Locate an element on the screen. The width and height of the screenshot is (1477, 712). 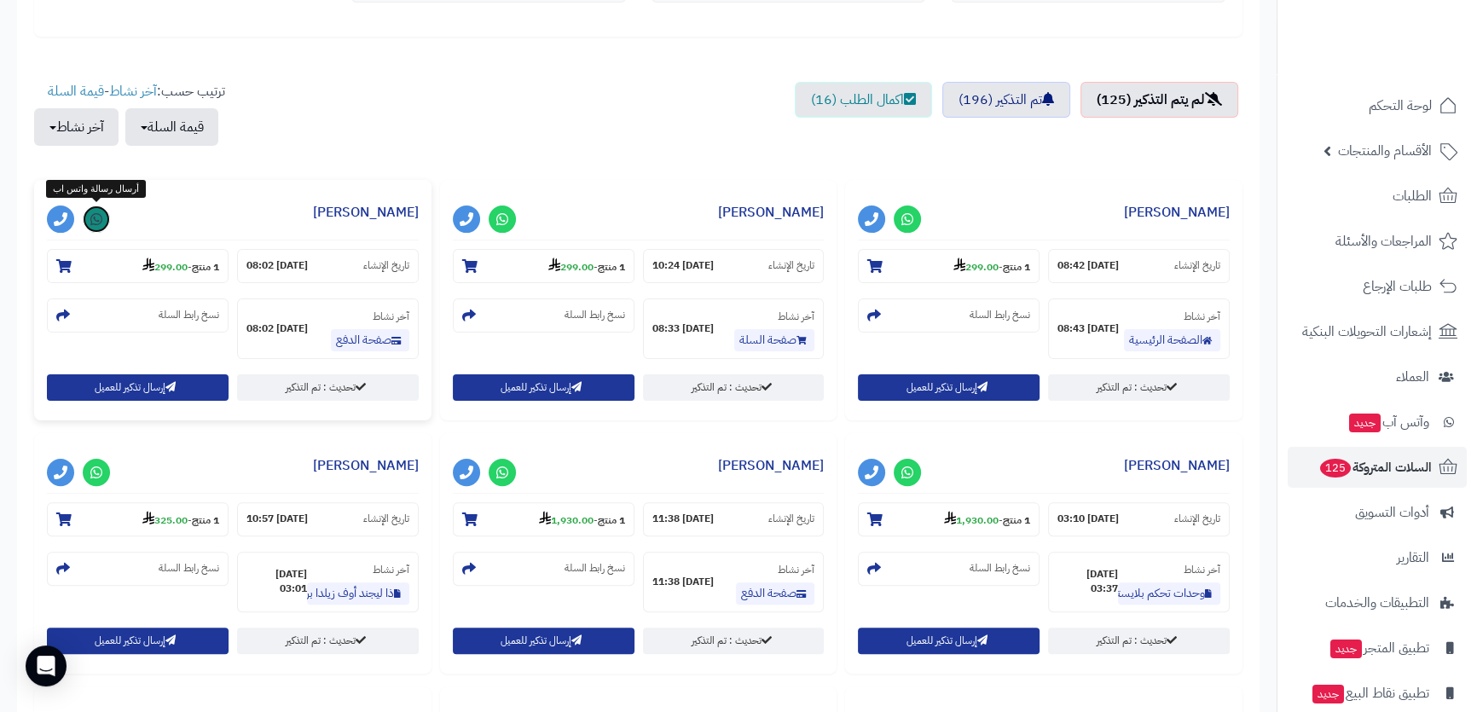
span: المراجعات والأسئلة is located at coordinates (1383, 241).